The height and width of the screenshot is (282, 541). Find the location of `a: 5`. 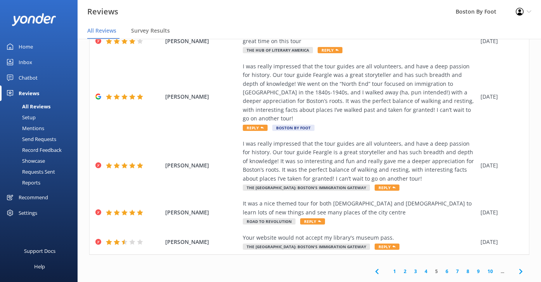

a: 5 is located at coordinates (436, 271).